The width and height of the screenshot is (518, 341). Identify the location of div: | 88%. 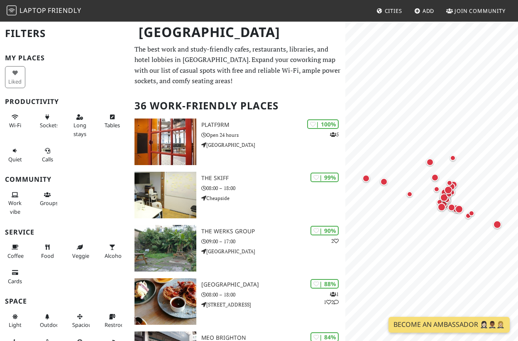
(325, 283).